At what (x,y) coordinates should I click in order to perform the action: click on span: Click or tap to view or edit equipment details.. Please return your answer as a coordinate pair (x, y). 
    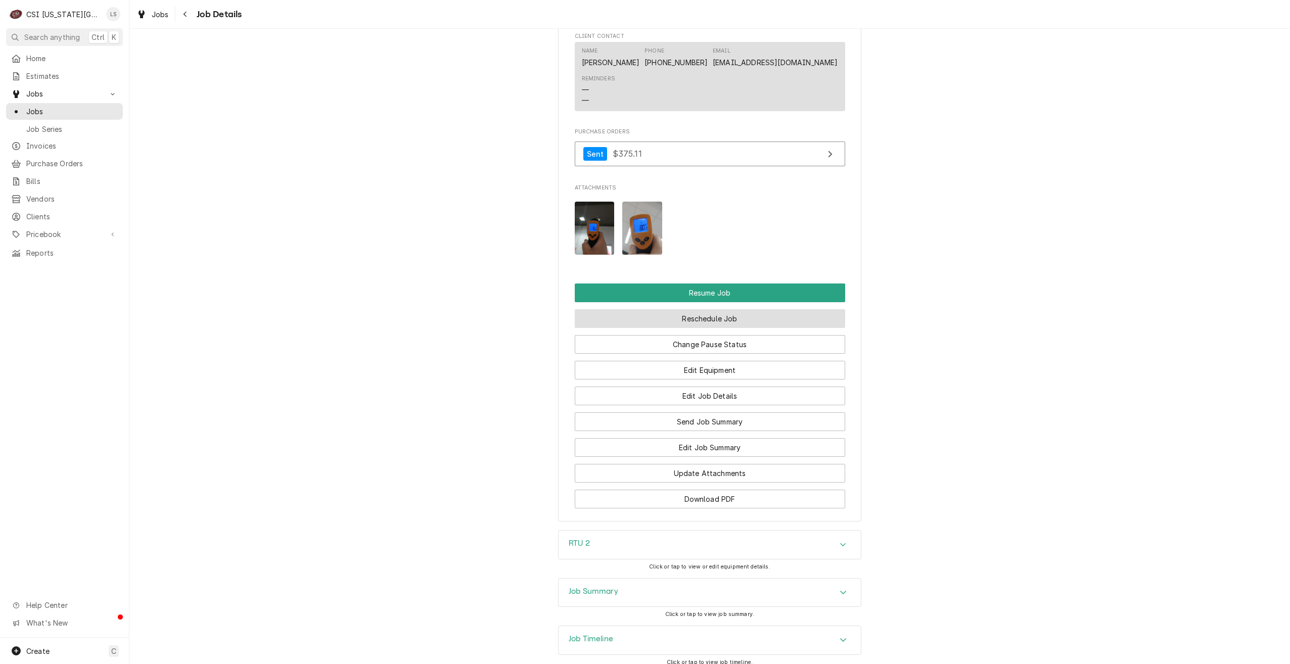
    Looking at the image, I should click on (709, 566).